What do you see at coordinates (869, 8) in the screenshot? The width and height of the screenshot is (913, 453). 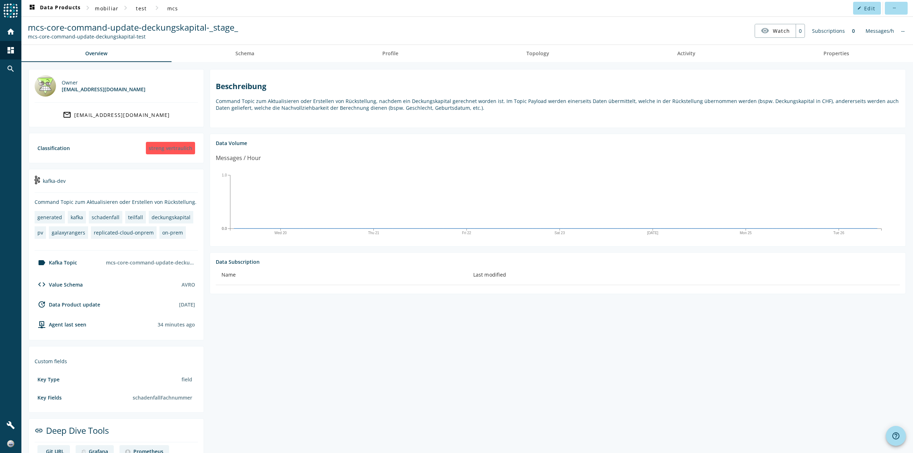 I see `span: Edit` at bounding box center [869, 8].